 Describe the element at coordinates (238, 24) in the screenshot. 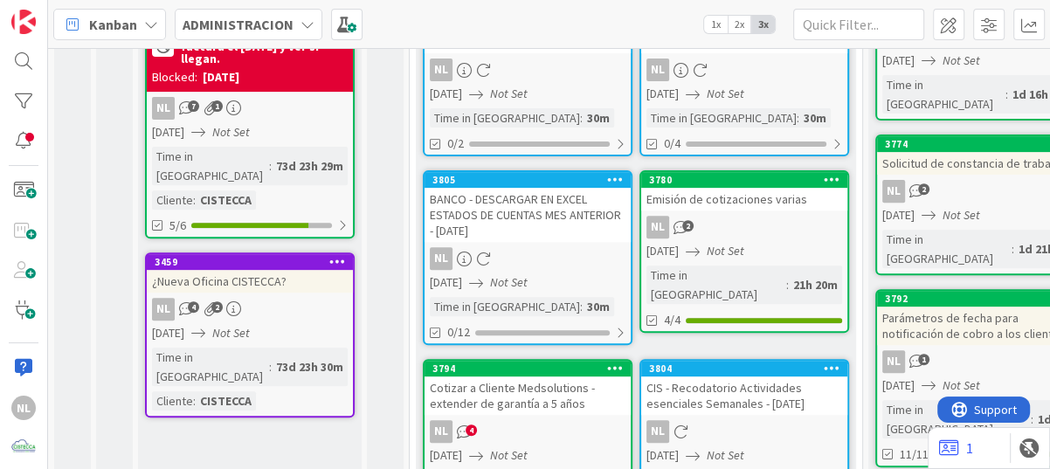

I see `b: ADMINISTRACION` at that location.